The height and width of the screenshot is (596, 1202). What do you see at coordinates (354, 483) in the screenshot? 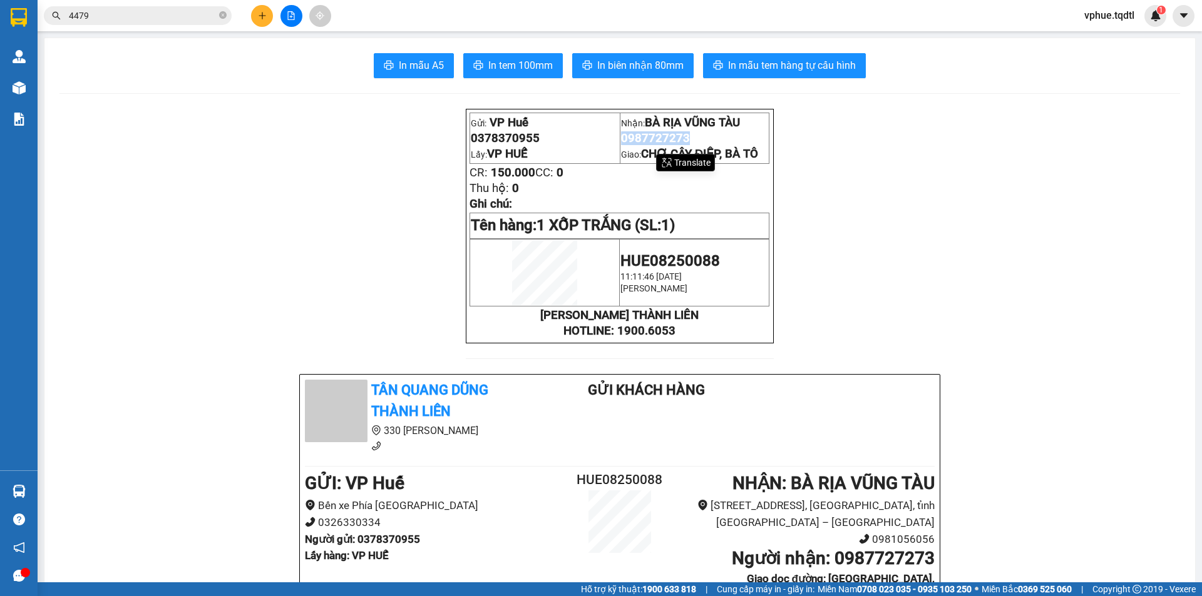
I see `b: GỬI : VP Huế` at bounding box center [354, 483].